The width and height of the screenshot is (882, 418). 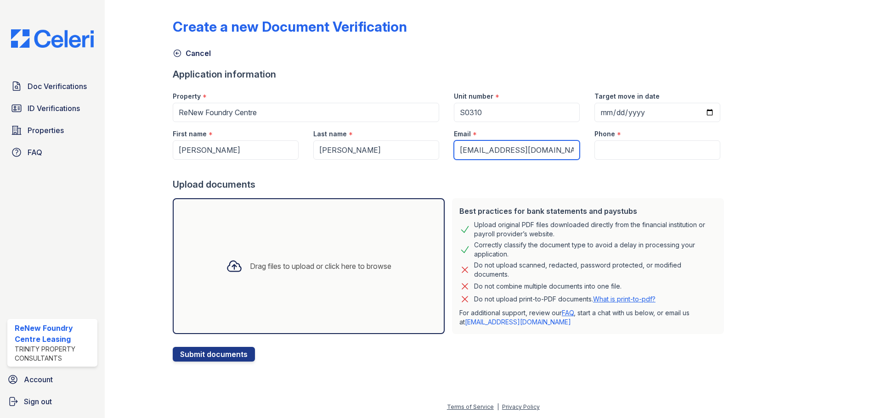 What do you see at coordinates (57, 86) in the screenshot?
I see `span: Doc Verifications` at bounding box center [57, 86].